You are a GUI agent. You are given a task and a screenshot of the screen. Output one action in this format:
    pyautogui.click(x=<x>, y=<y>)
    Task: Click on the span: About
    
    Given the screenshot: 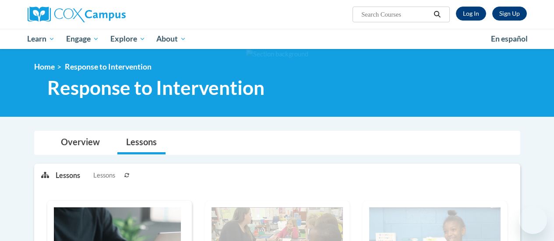 What is the action you would take?
    pyautogui.click(x=171, y=39)
    